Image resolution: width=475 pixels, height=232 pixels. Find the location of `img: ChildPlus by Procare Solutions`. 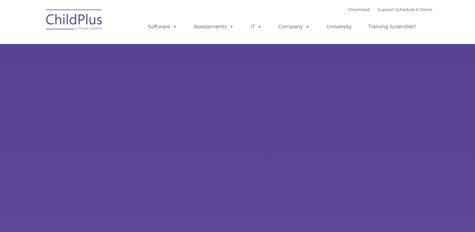

img: ChildPlus by Procare Solutions is located at coordinates (74, 21).